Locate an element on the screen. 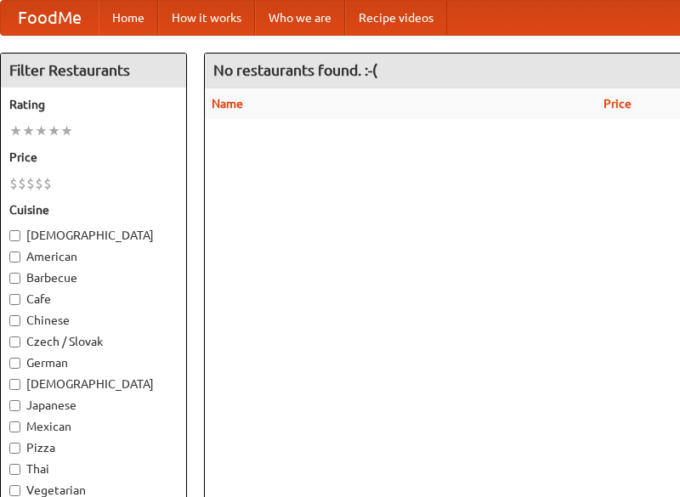 The image size is (680, 497). label: Cafe is located at coordinates (94, 299).